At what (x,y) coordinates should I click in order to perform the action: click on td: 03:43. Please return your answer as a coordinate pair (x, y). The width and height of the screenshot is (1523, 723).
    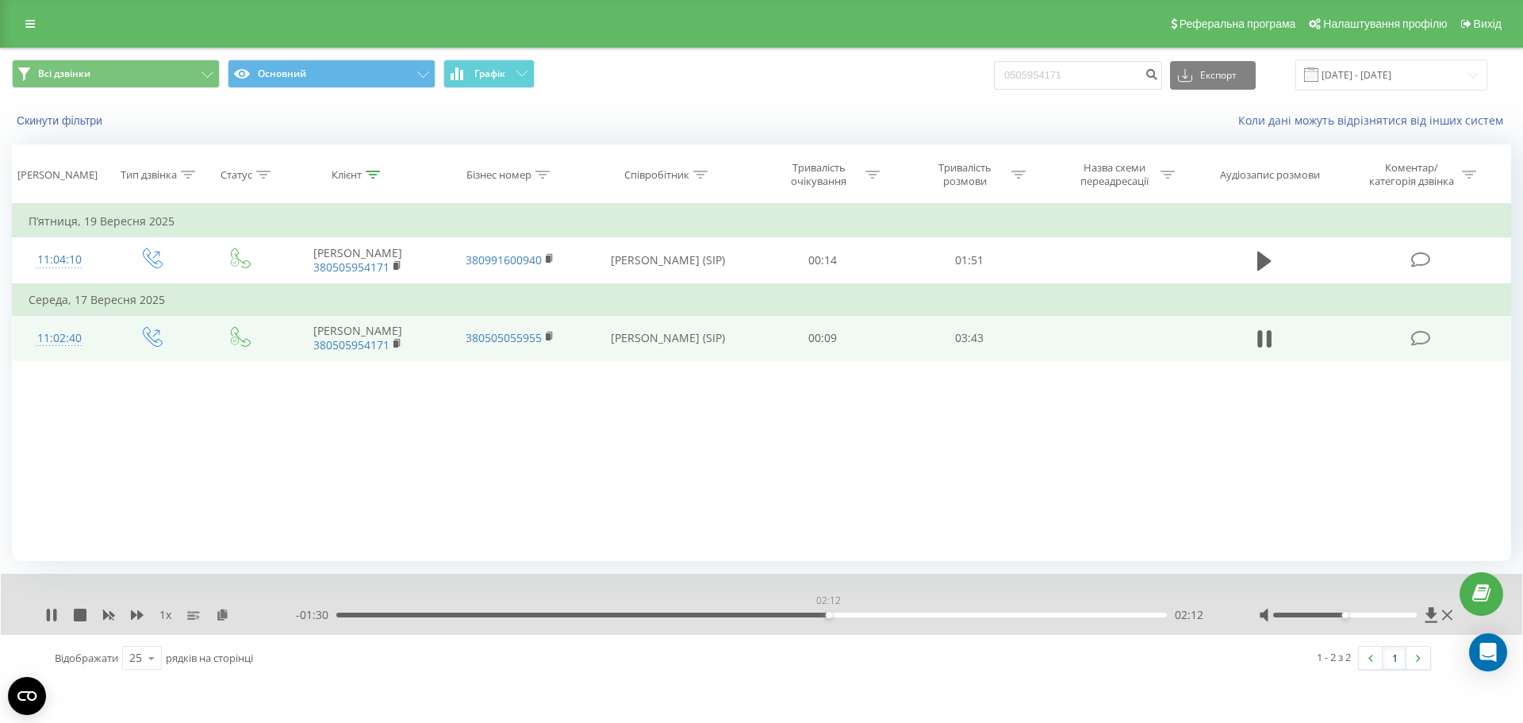
    Looking at the image, I should click on (969, 338).